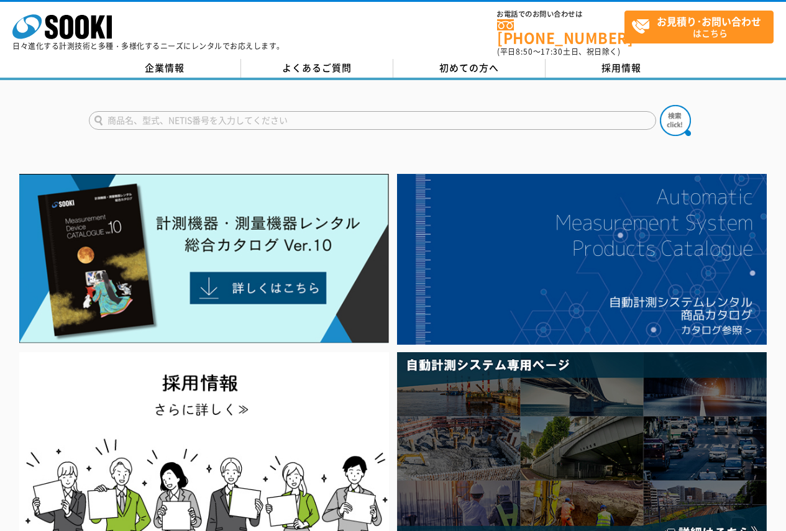 The height and width of the screenshot is (531, 786). I want to click on a: よくあるご質問, so click(317, 68).